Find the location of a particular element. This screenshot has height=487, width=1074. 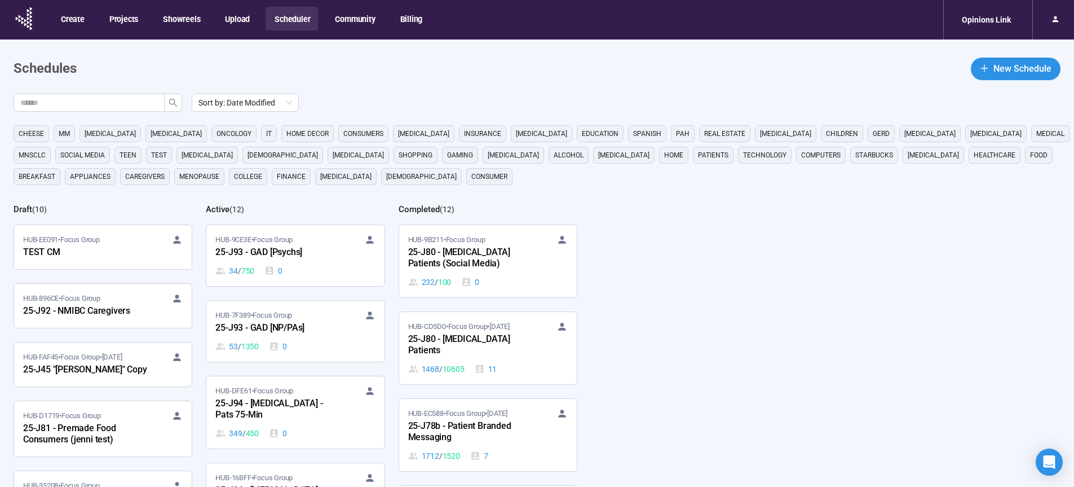

div: 25-J92 - NMIBC Caregivers is located at coordinates (85, 311).